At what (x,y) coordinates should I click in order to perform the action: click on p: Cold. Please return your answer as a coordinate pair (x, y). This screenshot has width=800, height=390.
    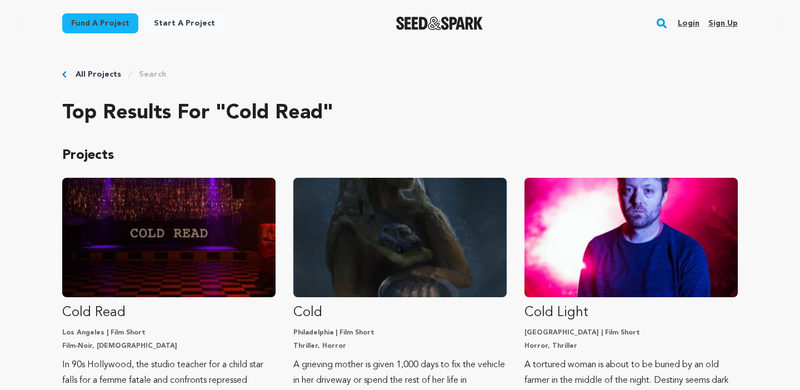
    Looking at the image, I should click on (400, 313).